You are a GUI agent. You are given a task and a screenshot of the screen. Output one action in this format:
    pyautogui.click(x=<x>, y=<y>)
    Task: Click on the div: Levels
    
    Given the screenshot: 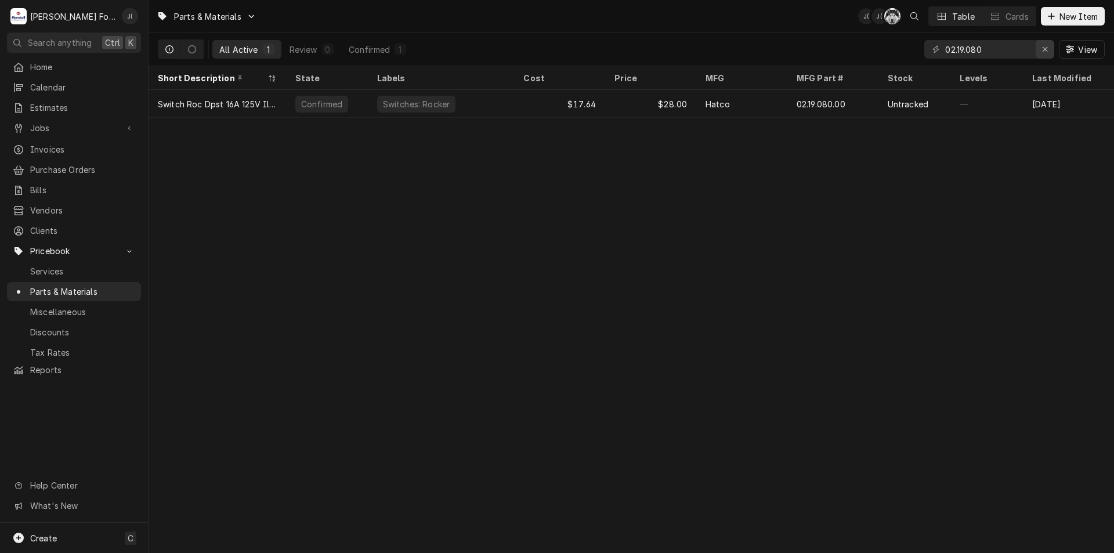 What is the action you would take?
    pyautogui.click(x=985, y=78)
    